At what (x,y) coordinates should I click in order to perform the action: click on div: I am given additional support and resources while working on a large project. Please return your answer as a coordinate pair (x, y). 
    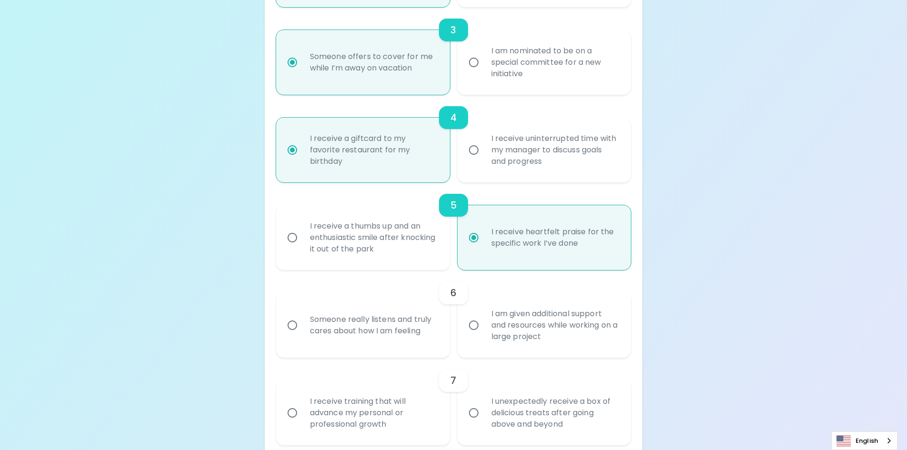
    Looking at the image, I should click on (555, 325).